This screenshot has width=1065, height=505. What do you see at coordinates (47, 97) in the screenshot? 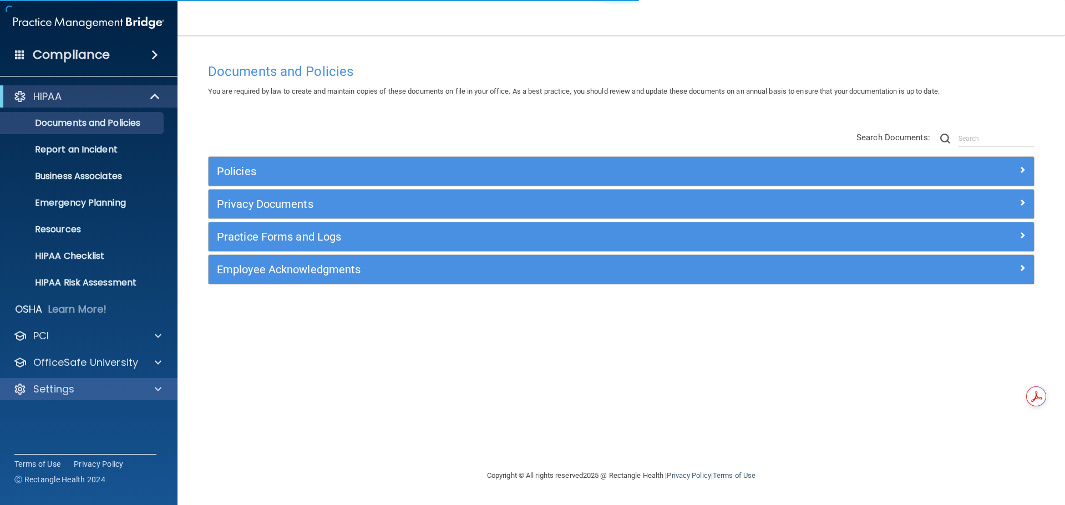
I see `p: HIPAA` at bounding box center [47, 97].